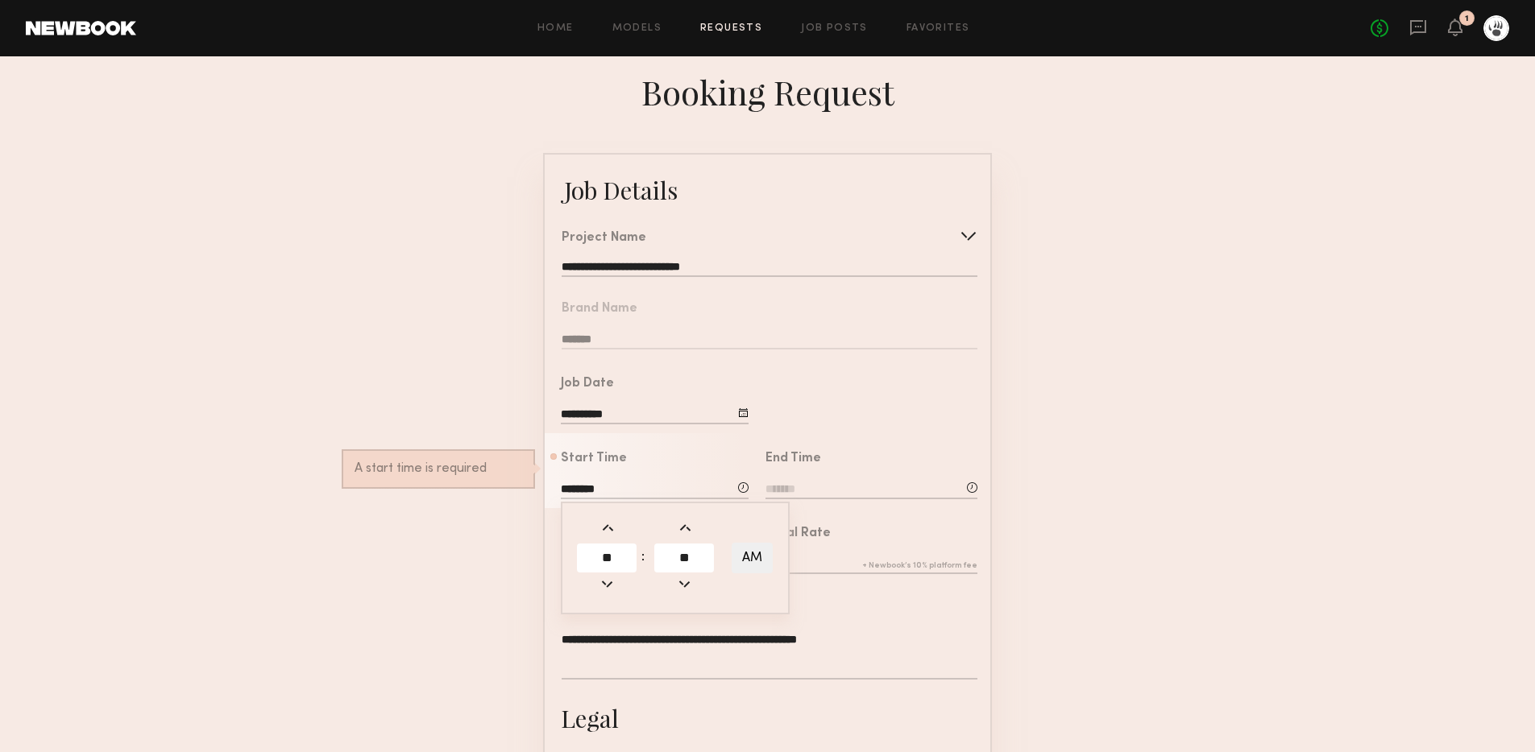  I want to click on a: Favorites, so click(938, 28).